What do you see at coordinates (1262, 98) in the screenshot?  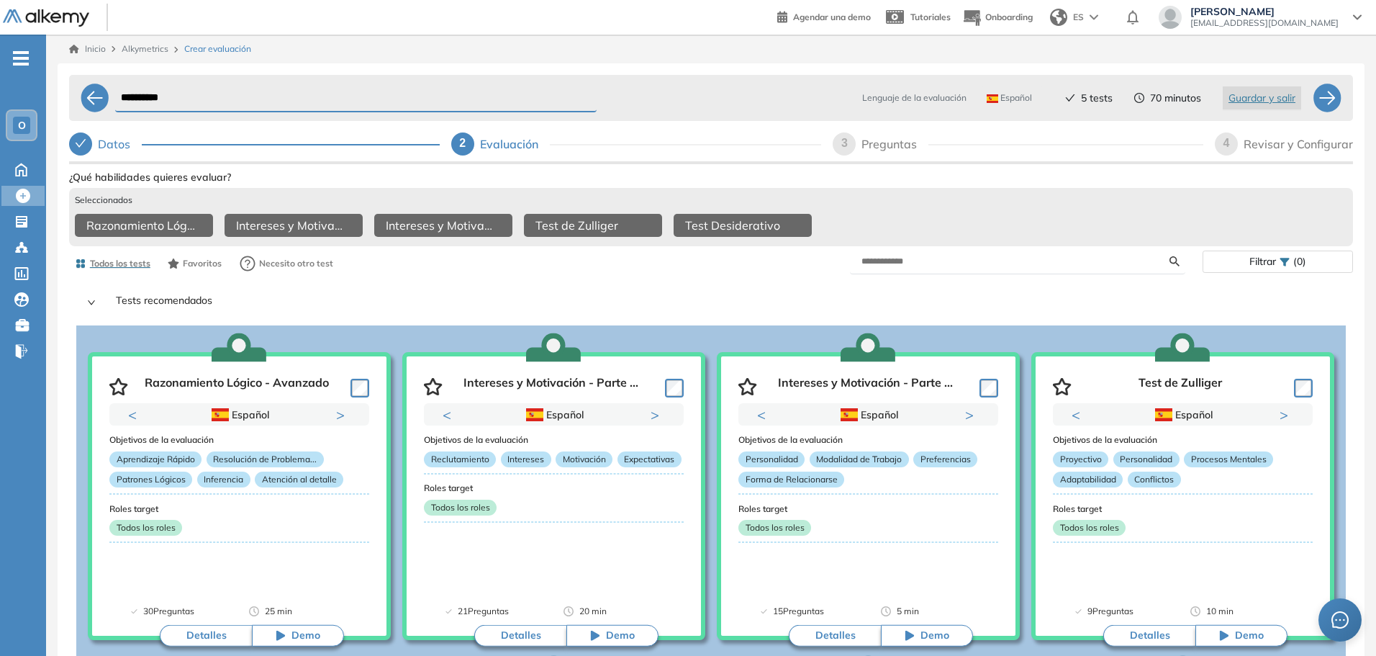 I see `button: Guardar y salir` at bounding box center [1262, 98].